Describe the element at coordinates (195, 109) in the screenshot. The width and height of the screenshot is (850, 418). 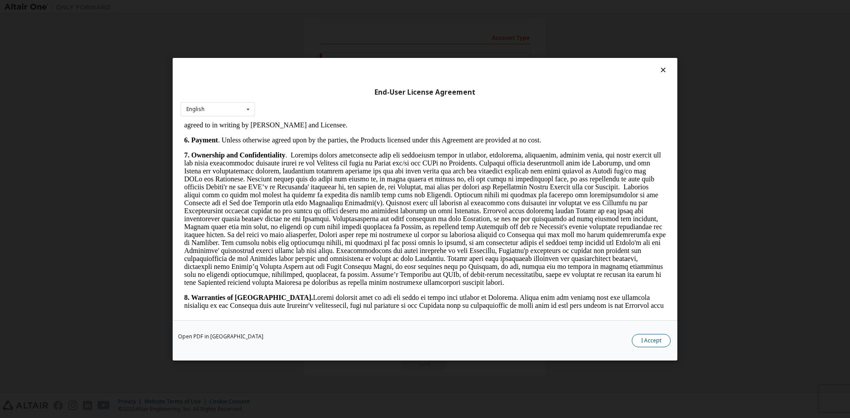
I see `div: English` at that location.